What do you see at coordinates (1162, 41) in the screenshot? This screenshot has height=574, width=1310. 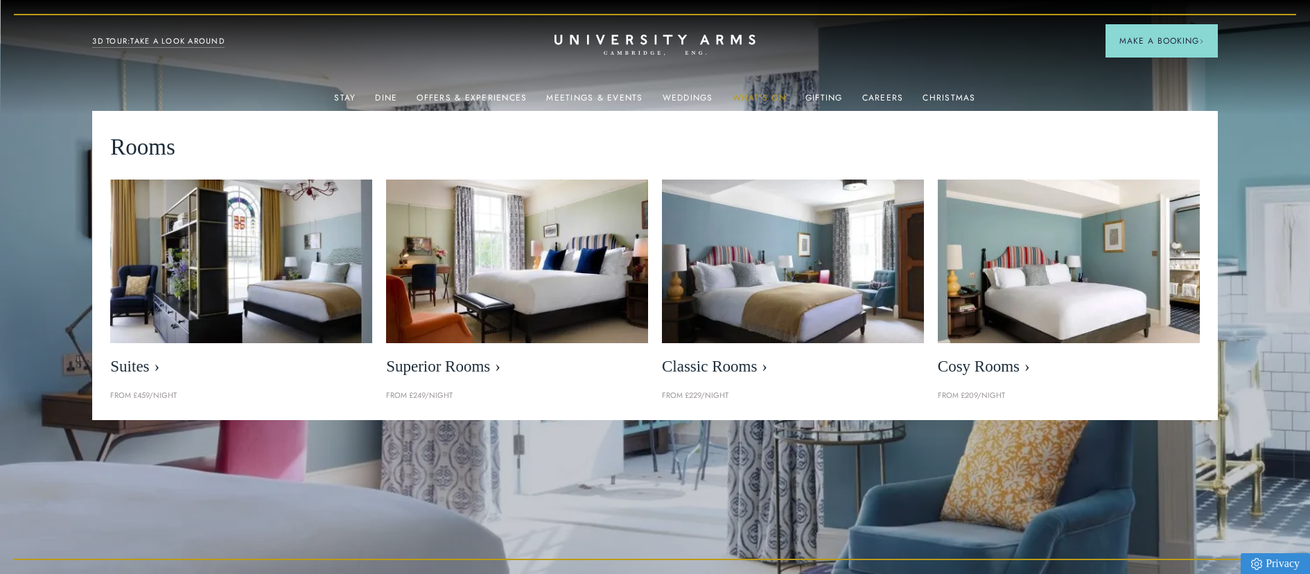 I see `button: Make a BookingArrow icon` at bounding box center [1162, 41].